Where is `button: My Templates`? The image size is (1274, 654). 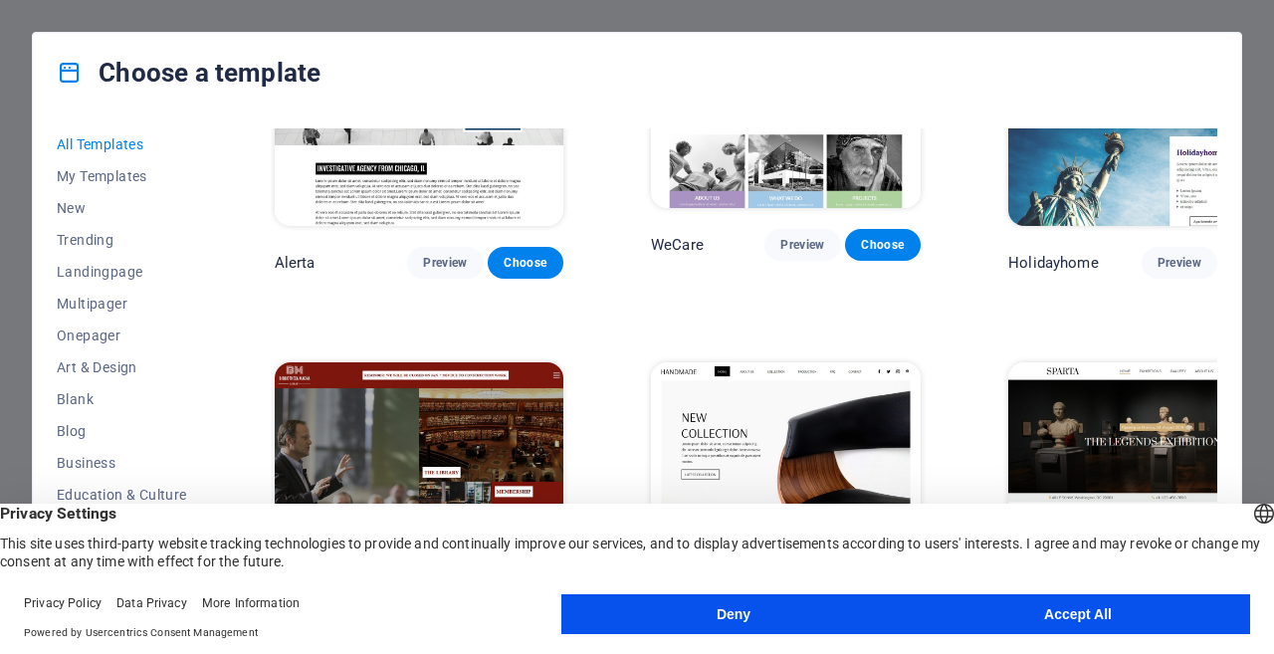
button: My Templates is located at coordinates (121, 176).